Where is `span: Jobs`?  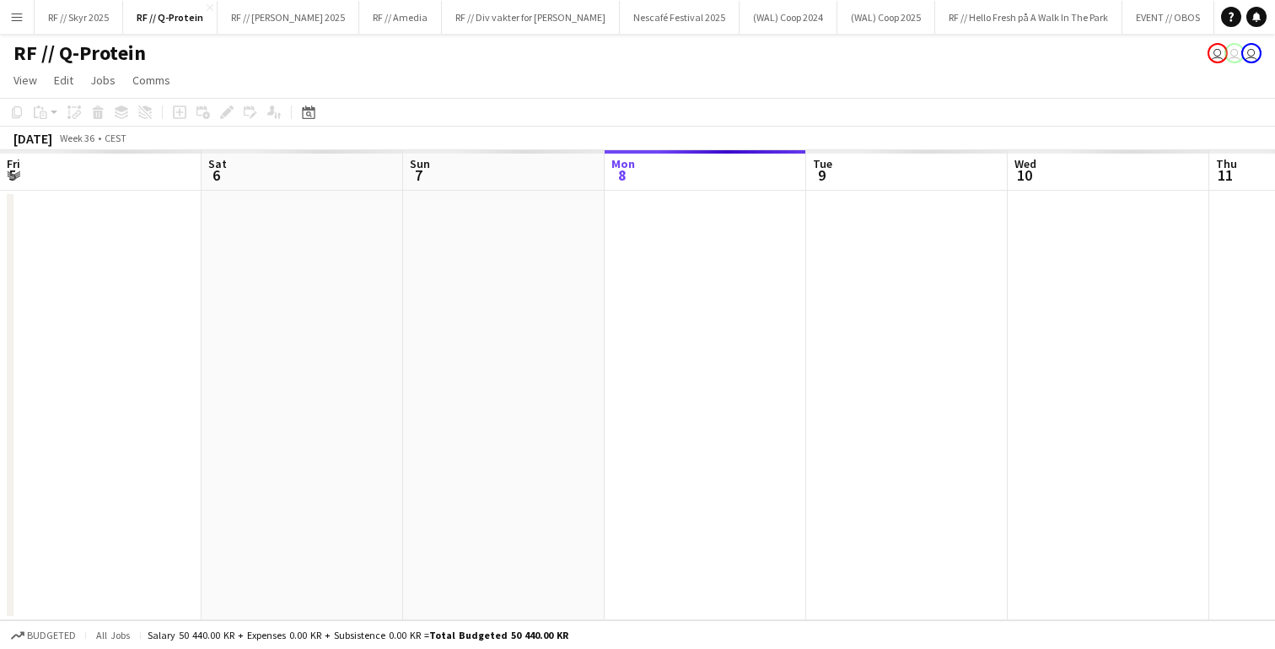
span: Jobs is located at coordinates (103, 80).